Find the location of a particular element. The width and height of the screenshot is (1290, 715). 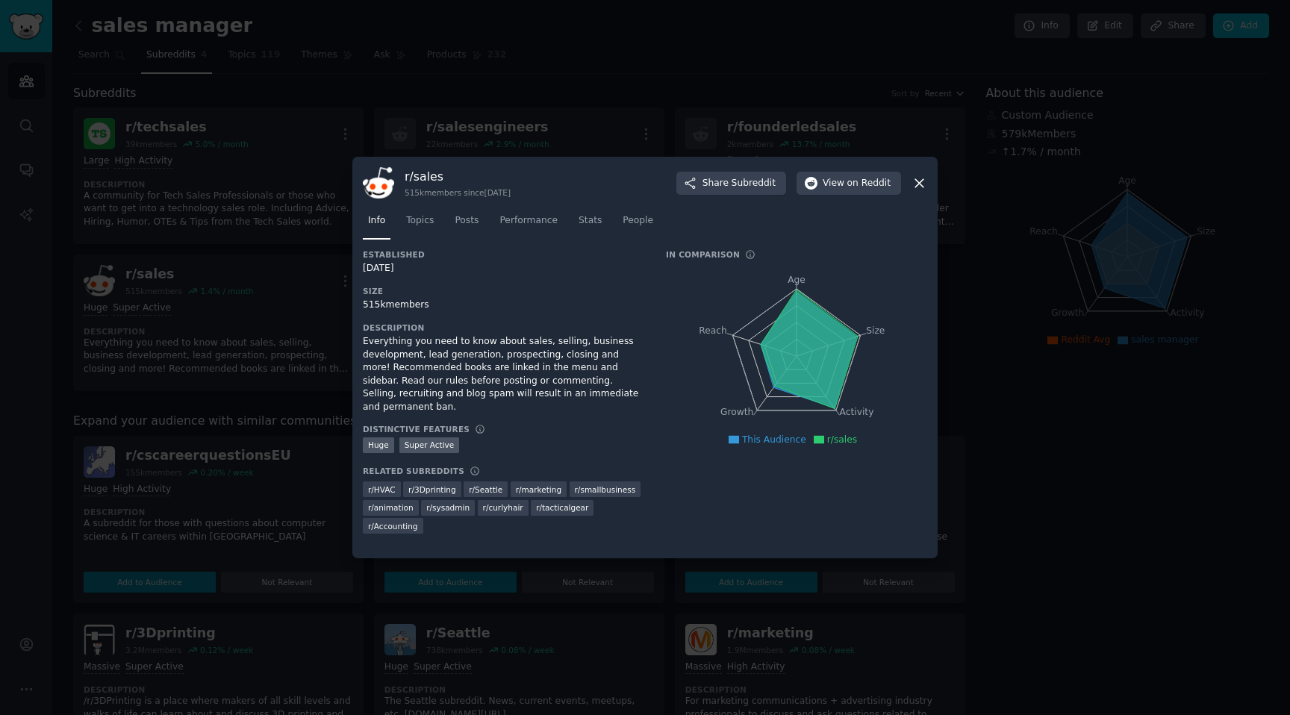

div: 515k members is located at coordinates (504, 305).